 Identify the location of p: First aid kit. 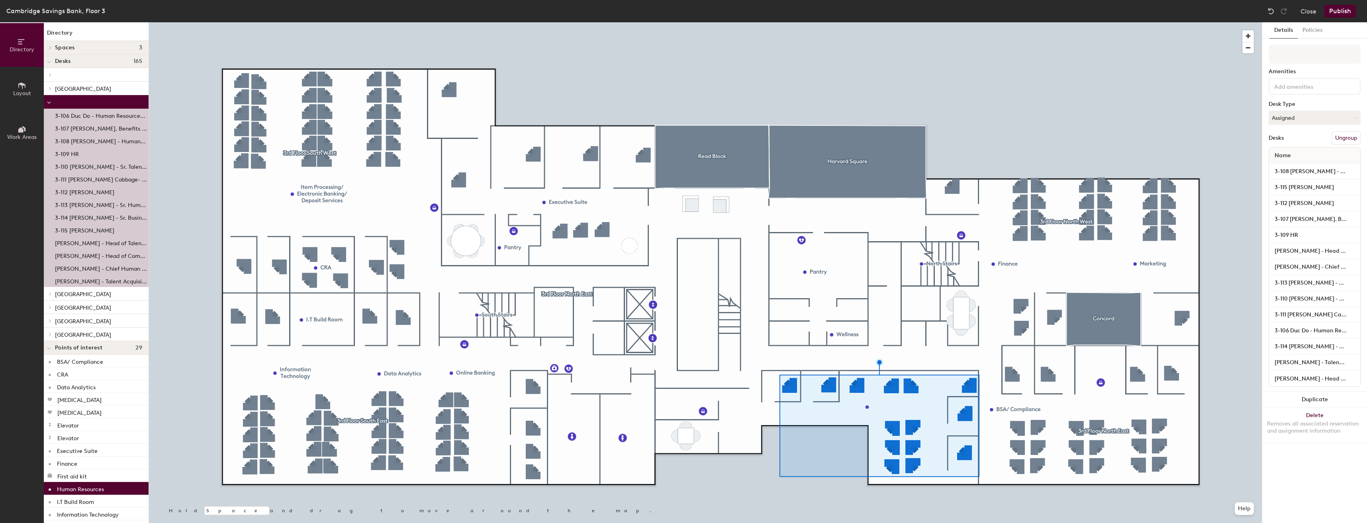
(72, 476).